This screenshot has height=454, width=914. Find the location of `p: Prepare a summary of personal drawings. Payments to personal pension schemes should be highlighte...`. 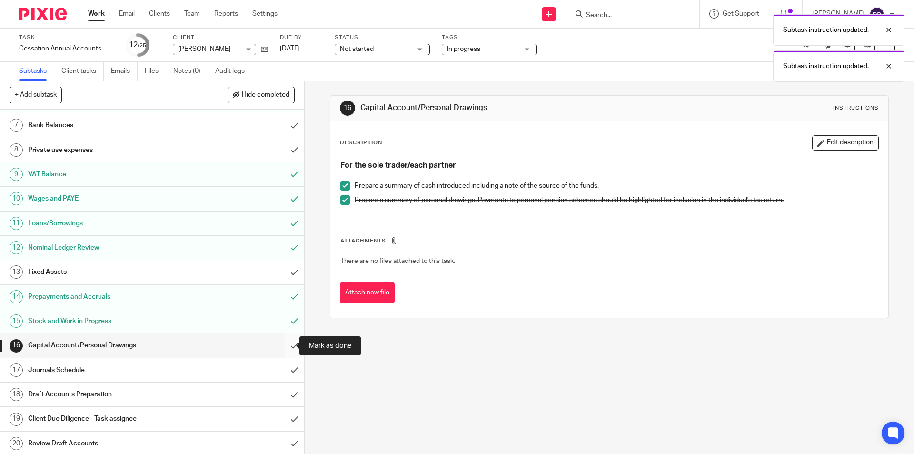

p: Prepare a summary of personal drawings. Payments to personal pension schemes should be highlighte... is located at coordinates (616, 200).